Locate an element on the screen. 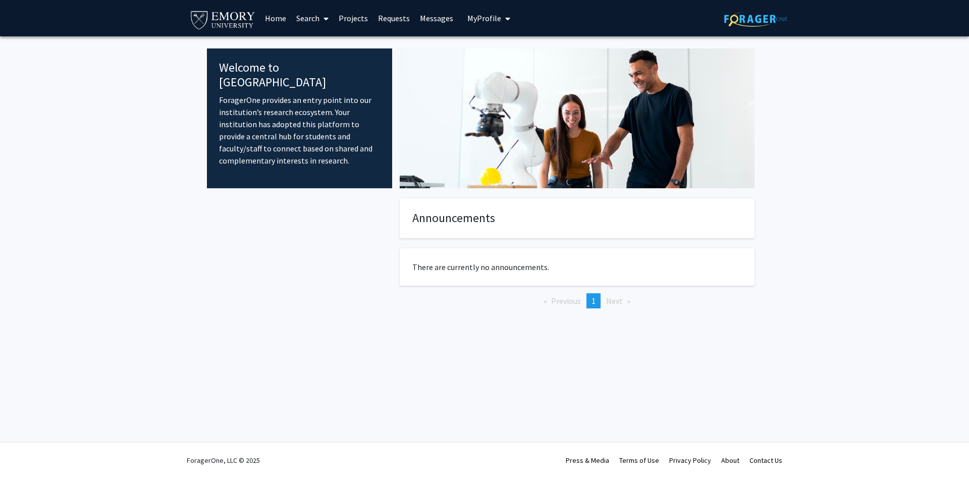  img: ForagerOne Logo is located at coordinates (756, 19).